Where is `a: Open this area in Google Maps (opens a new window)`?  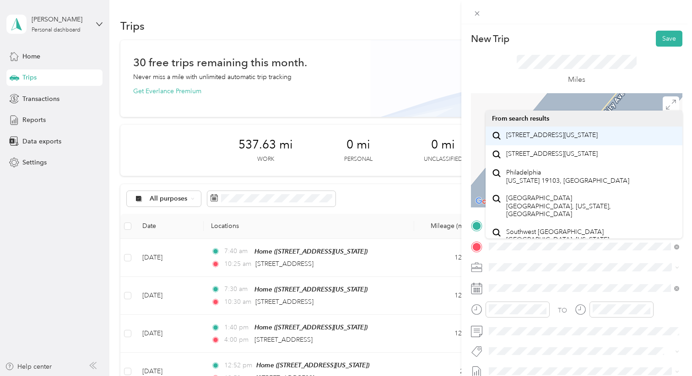
a: Open this area in Google Maps (opens a new window) is located at coordinates (488, 202).